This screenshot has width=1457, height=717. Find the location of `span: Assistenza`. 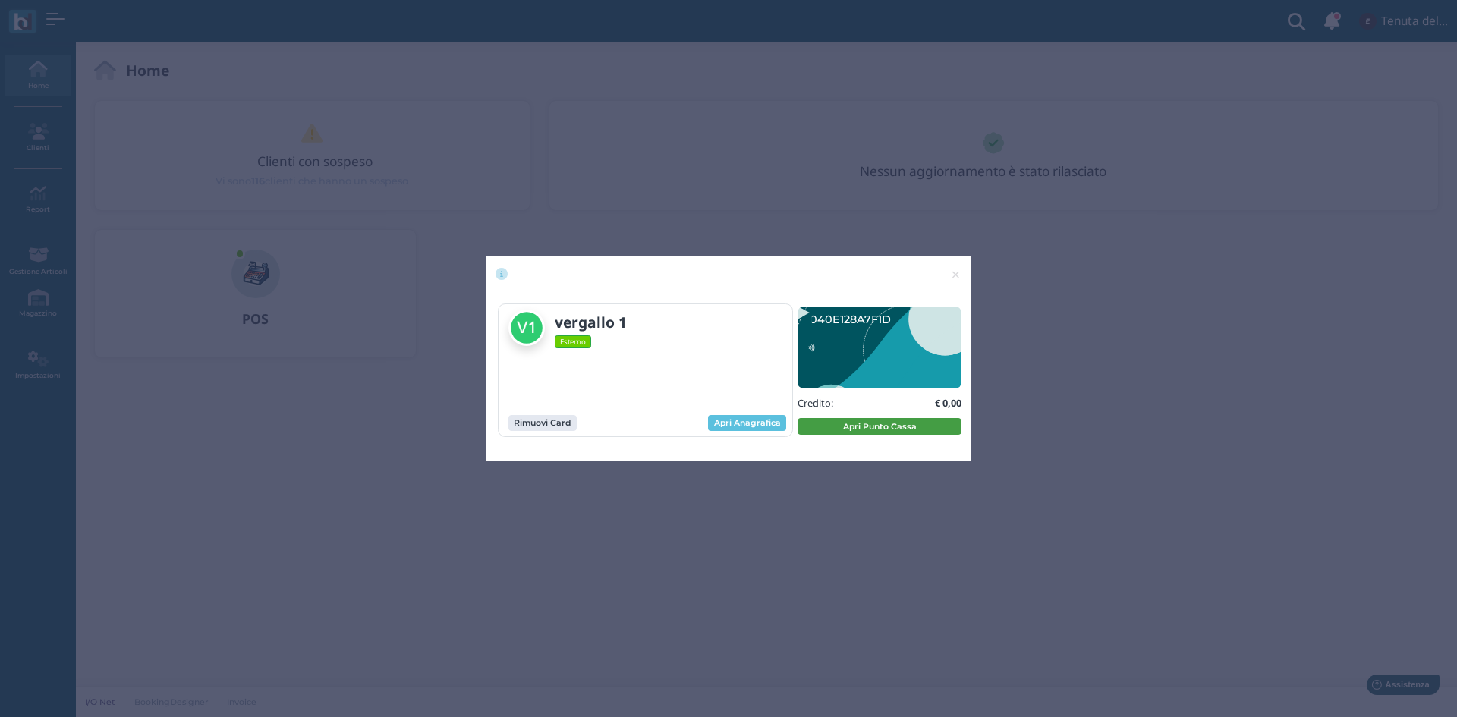

span: Assistenza is located at coordinates (72, 17).